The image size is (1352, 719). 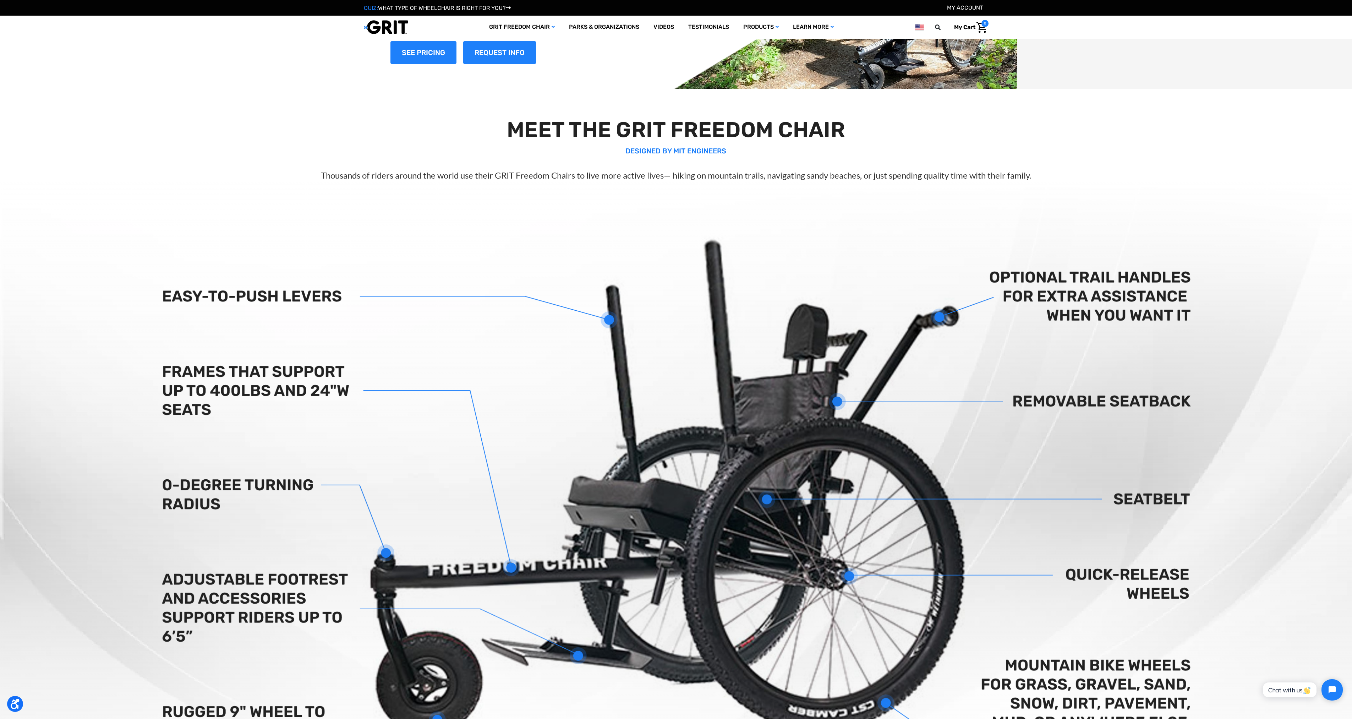 What do you see at coordinates (919, 27) in the screenshot?
I see `img: us.png` at bounding box center [919, 27].